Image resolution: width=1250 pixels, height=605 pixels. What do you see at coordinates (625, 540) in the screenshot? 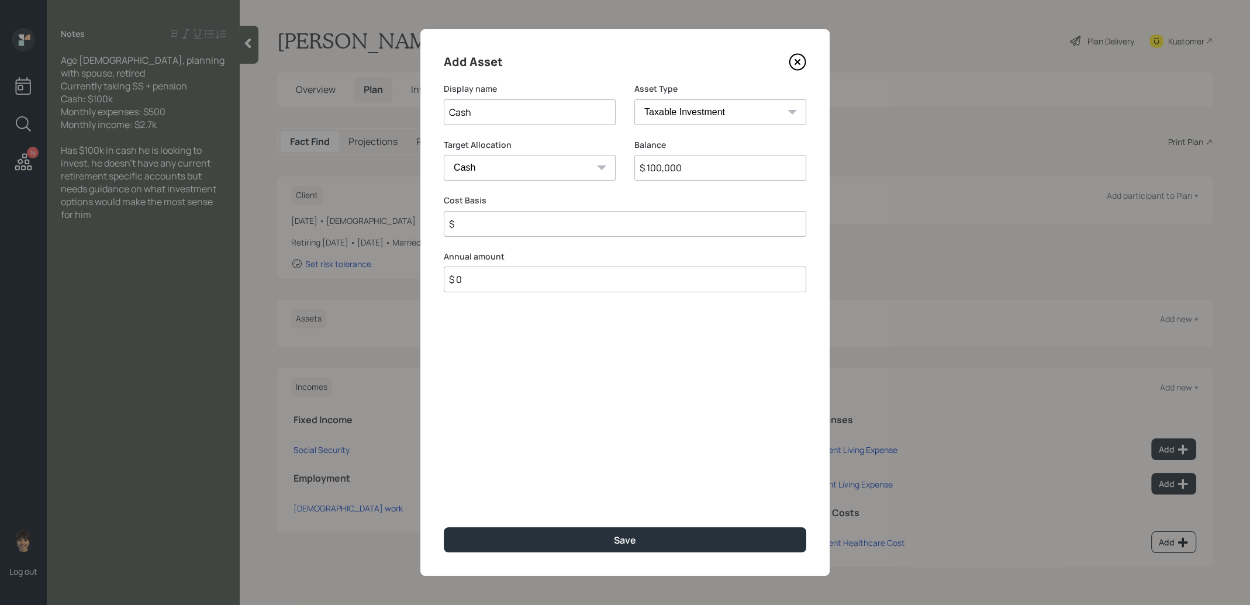
I see `div: Save` at bounding box center [625, 540].